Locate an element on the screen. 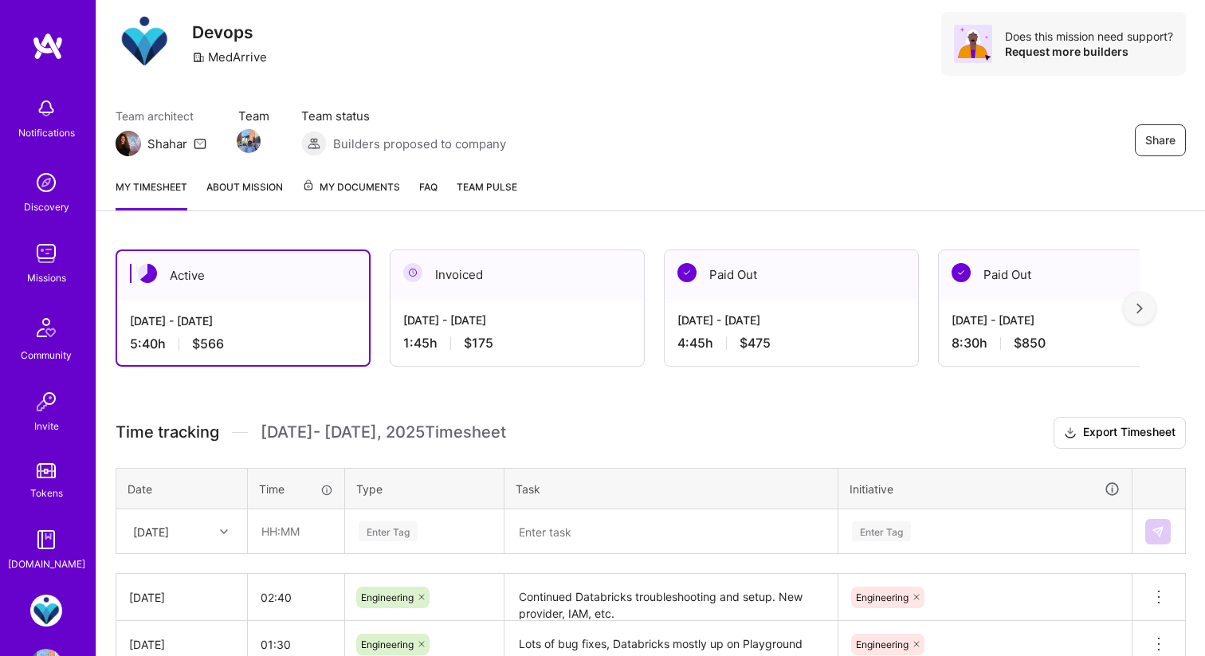 This screenshot has height=656, width=1205. span: My Documents is located at coordinates (351, 187).